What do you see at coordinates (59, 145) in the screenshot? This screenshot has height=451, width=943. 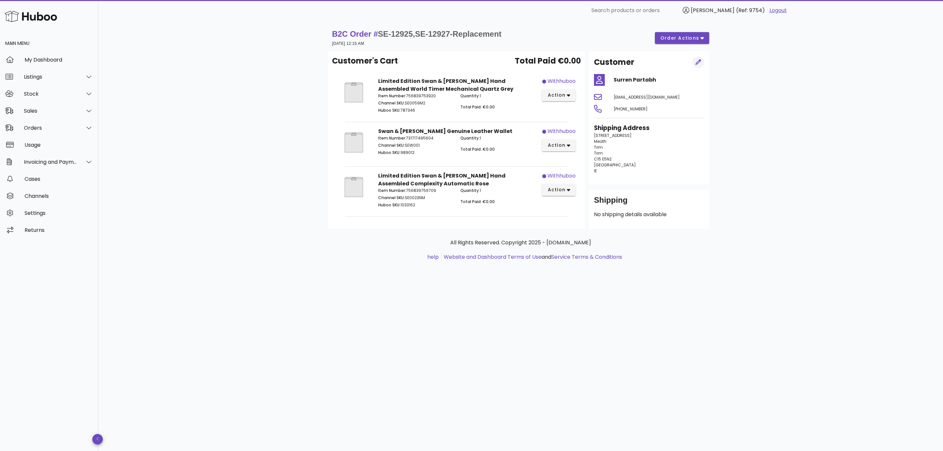 I see `div: Usage` at bounding box center [59, 145].